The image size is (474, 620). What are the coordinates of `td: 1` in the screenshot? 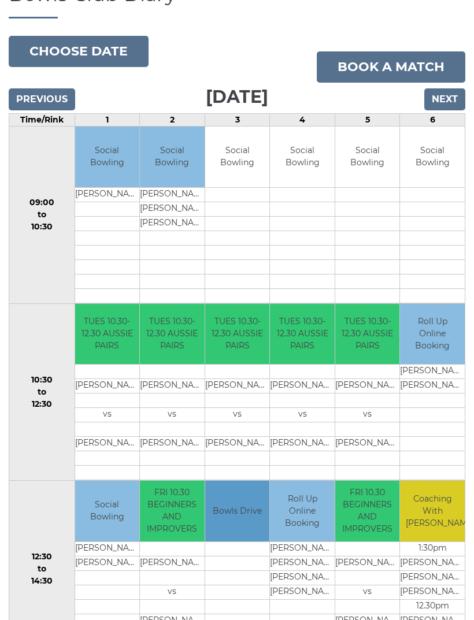 It's located at (107, 120).